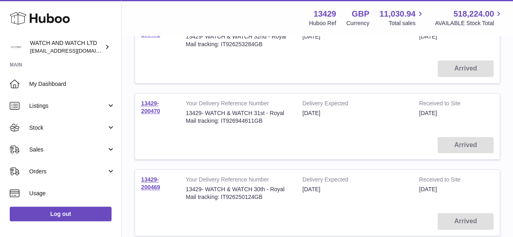  What do you see at coordinates (238, 193) in the screenshot?
I see `div: 13429- WATCH & WATCH 30th - Royal Mail tracking: IT926250124GB` at bounding box center [238, 193].